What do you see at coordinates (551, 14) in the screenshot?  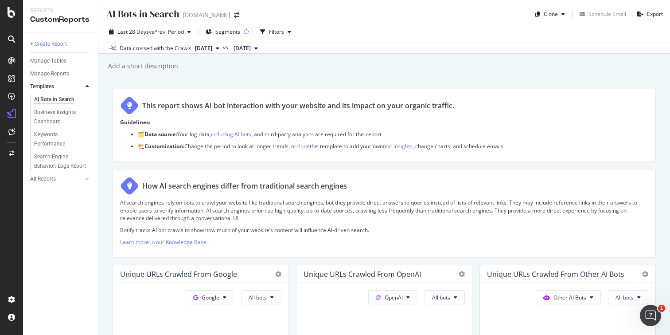 I see `div: Clone` at bounding box center [551, 14].